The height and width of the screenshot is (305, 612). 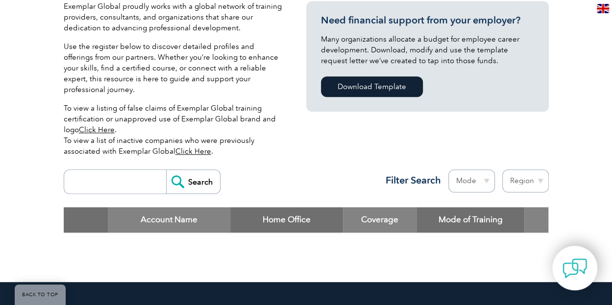 I want to click on p: Use the register below to discover detailed profiles and offerings from our partners. Whether you..., so click(x=173, y=68).